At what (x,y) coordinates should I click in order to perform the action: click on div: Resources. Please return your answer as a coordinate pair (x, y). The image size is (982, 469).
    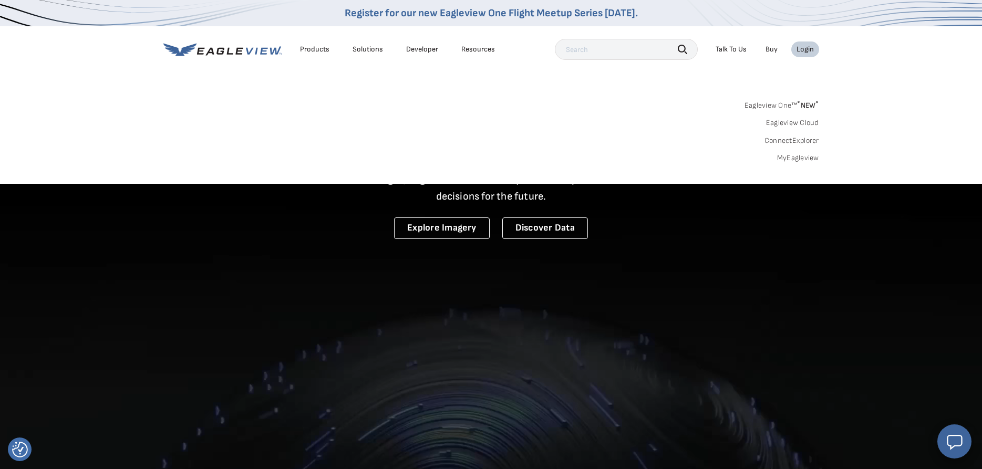
    Looking at the image, I should click on (478, 49).